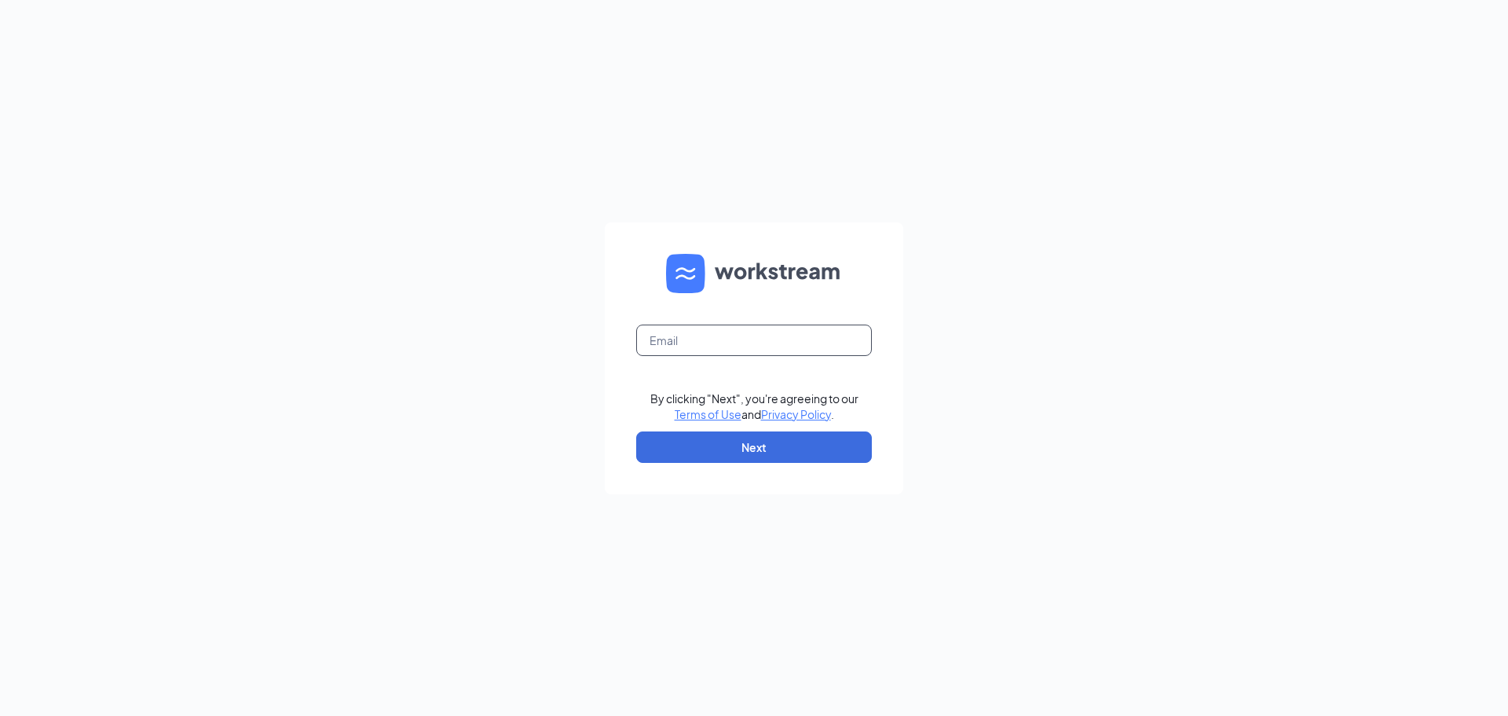 Image resolution: width=1508 pixels, height=716 pixels. What do you see at coordinates (754, 273) in the screenshot?
I see `img: WS logo and Workstream text` at bounding box center [754, 273].